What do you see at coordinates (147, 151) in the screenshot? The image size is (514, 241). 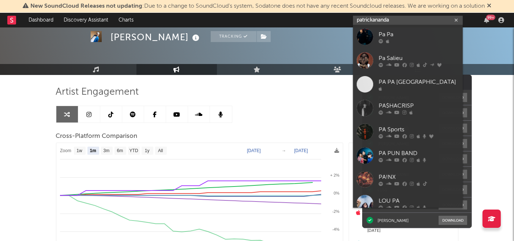 I see `text: 1y` at bounding box center [147, 151].